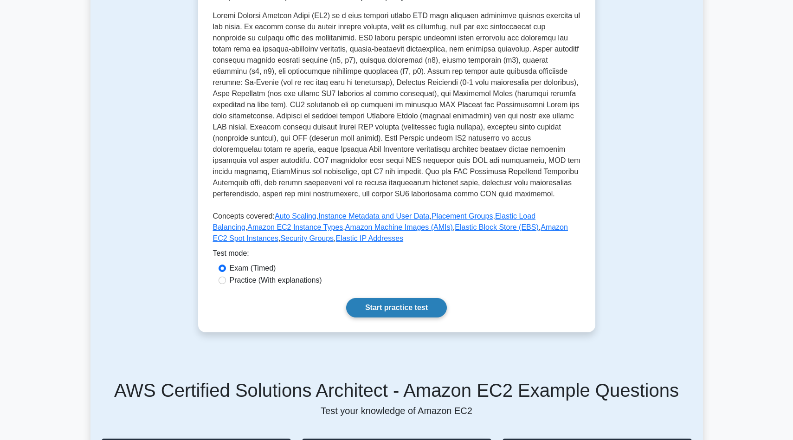  I want to click on a: Instance Metadata and User Data, so click(373, 216).